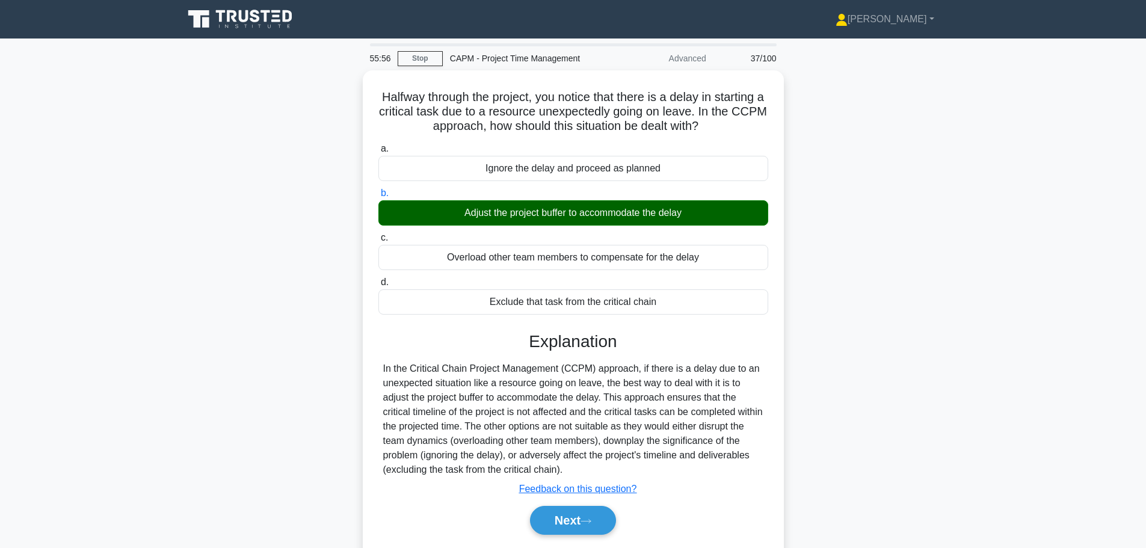 Image resolution: width=1146 pixels, height=548 pixels. Describe the element at coordinates (573, 112) in the screenshot. I see `h5: Halfway through the project, you notice that there is a delay in starting a critical task due to ...` at that location.